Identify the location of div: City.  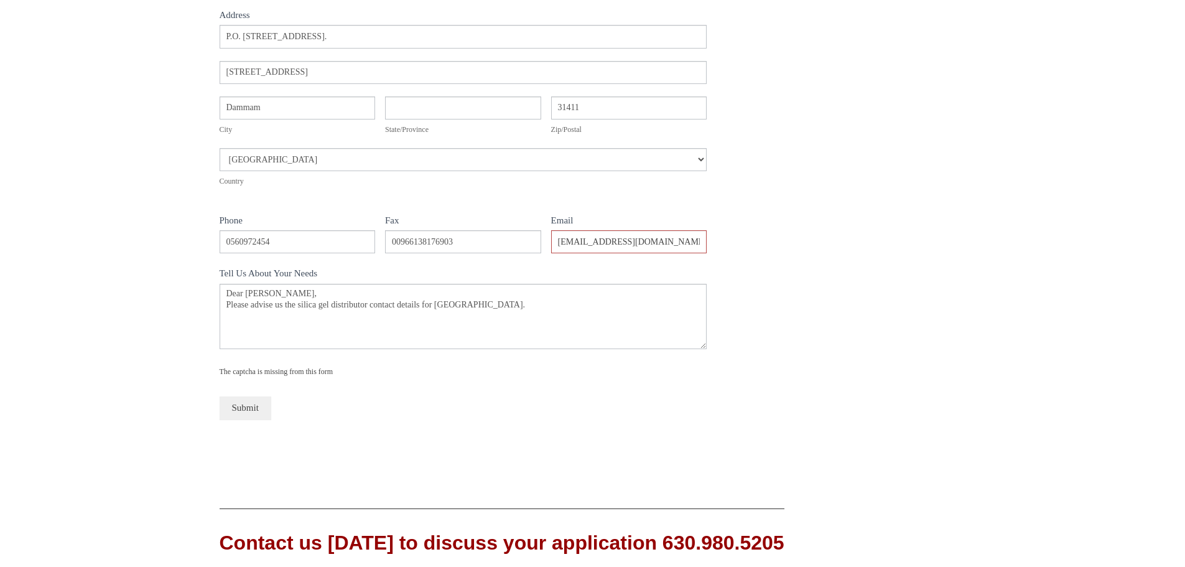
(297, 129).